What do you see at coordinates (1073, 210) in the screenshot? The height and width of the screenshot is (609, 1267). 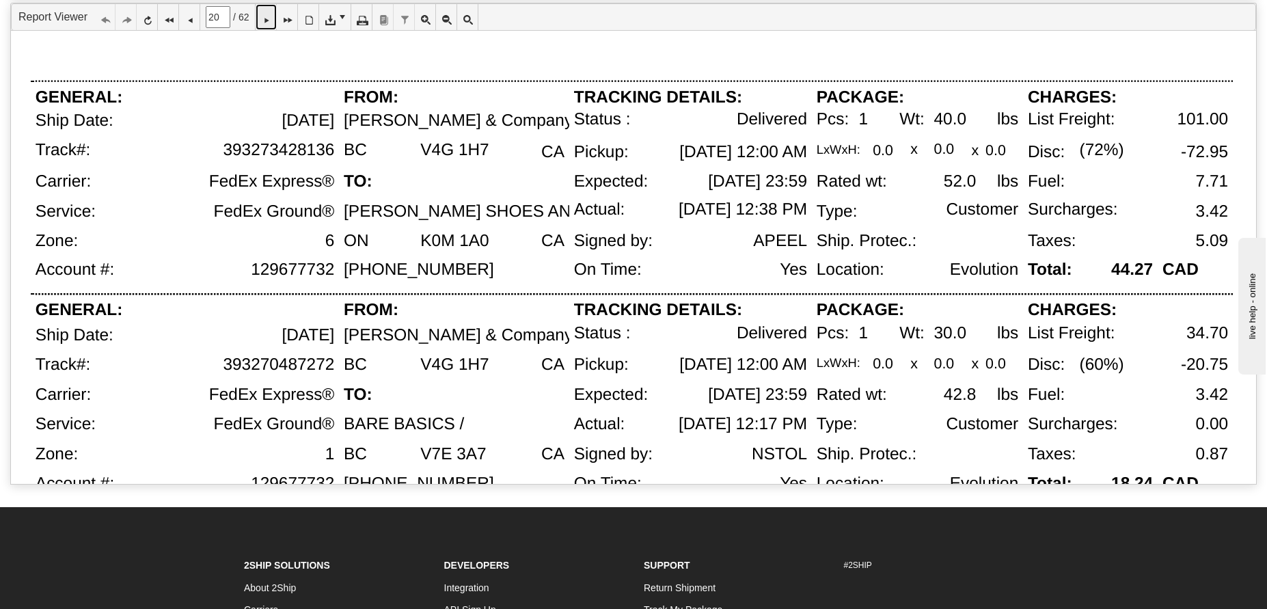 I see `div: Surcharges:` at bounding box center [1073, 210].